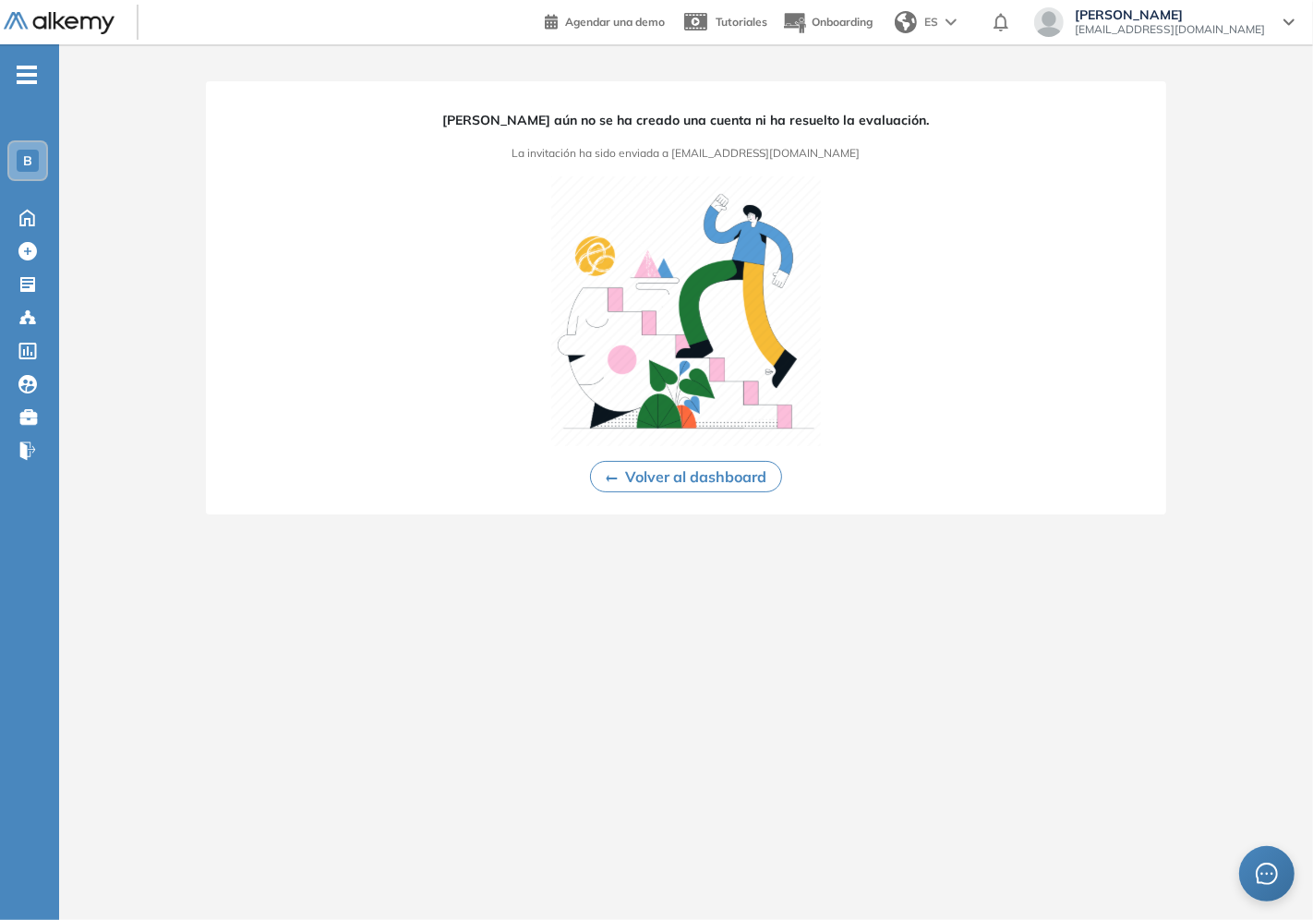 The image size is (1313, 920). Describe the element at coordinates (742, 21) in the screenshot. I see `span: Tutoriales` at that location.